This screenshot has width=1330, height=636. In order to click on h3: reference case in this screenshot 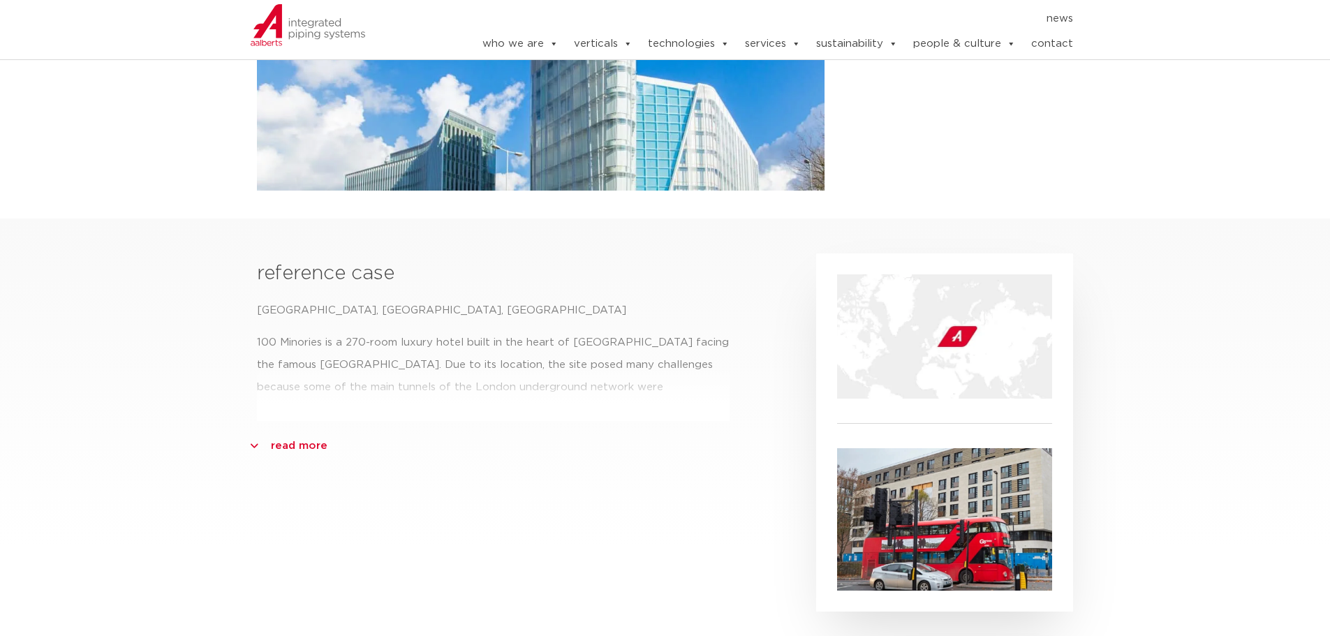, I will do `click(494, 274)`.